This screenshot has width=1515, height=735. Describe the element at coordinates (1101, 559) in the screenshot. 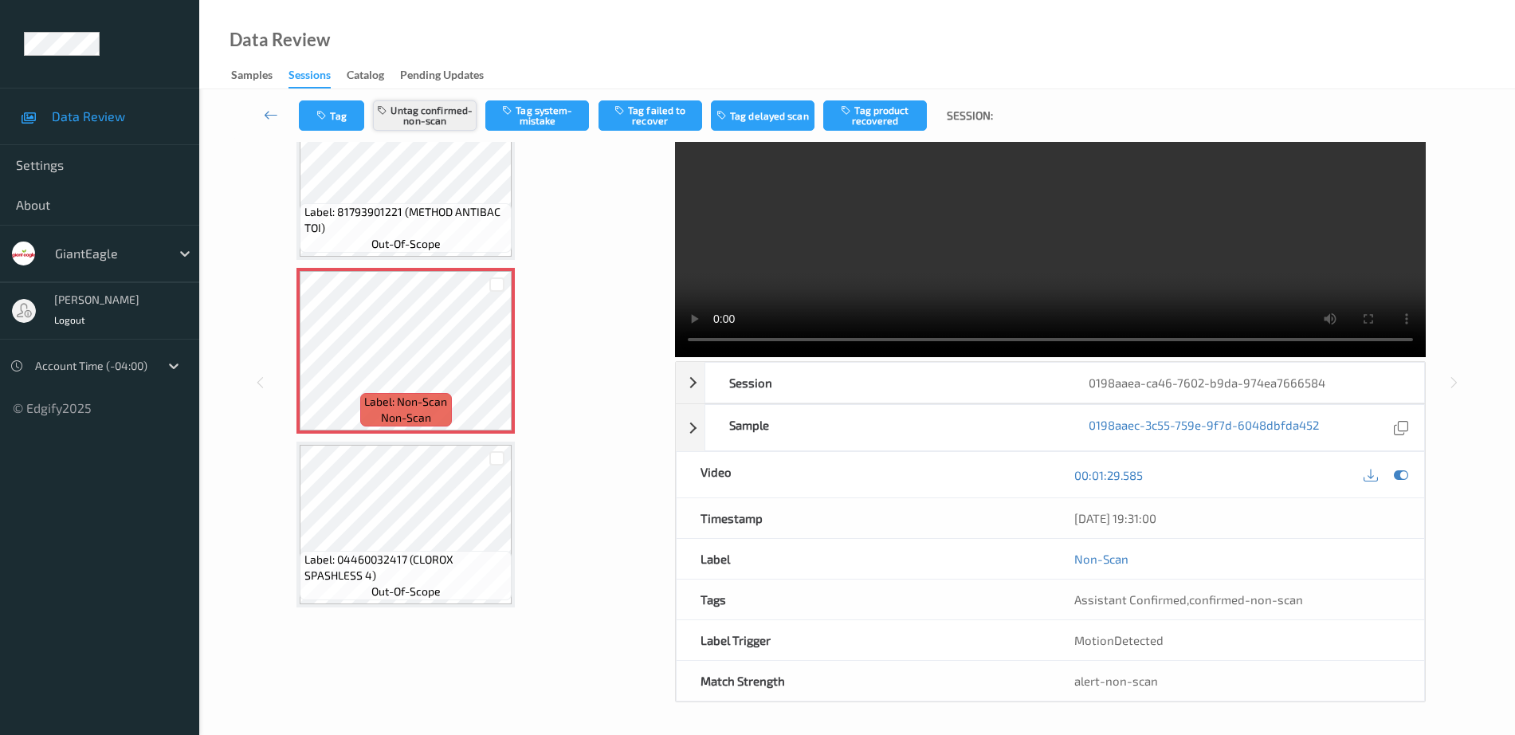

I see `a: Non-Scan` at that location.